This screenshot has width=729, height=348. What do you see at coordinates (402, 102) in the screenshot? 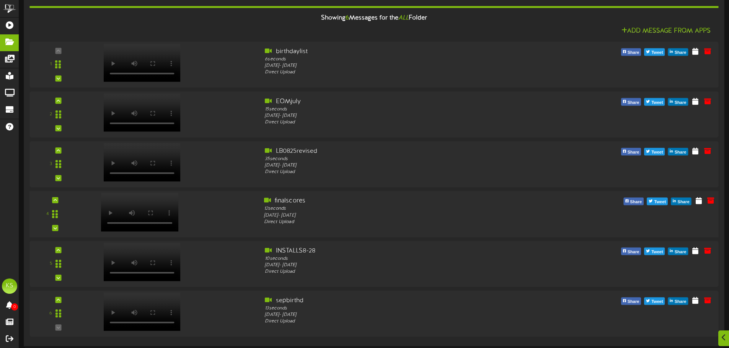
I see `div: EOMjuly` at bounding box center [402, 102].